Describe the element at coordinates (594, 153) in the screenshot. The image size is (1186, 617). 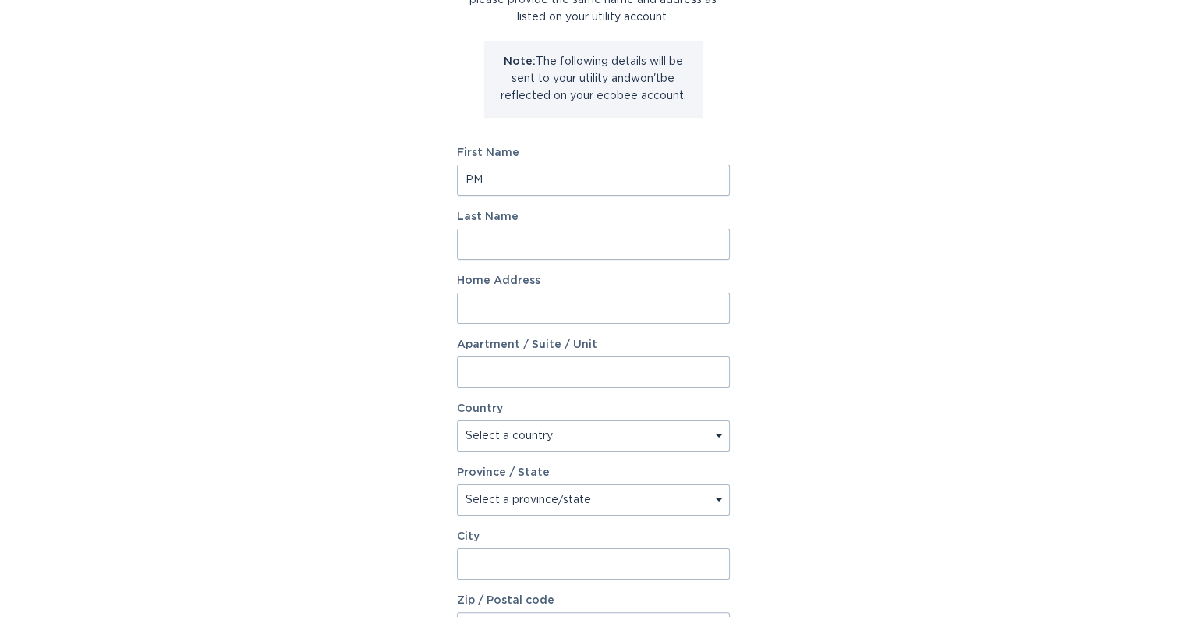
I see `label: First Name` at that location.